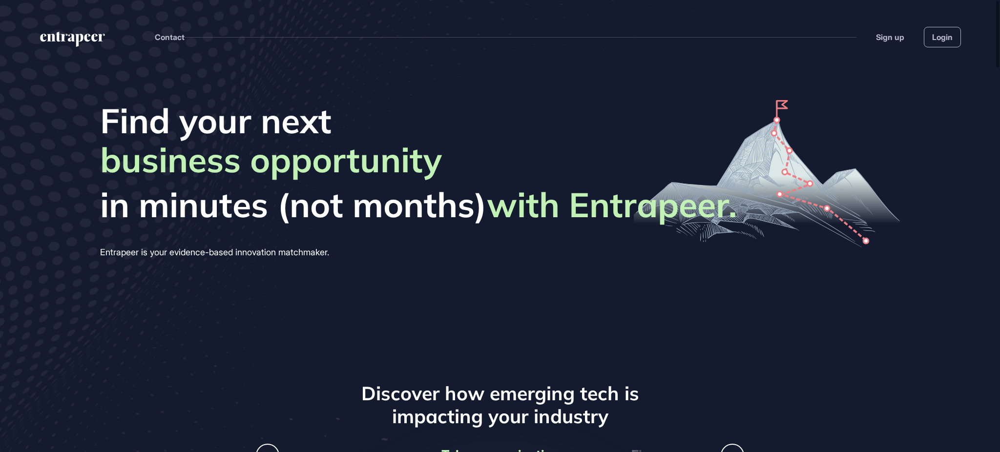  I want to click on span: in minutes (not months), so click(418, 205).